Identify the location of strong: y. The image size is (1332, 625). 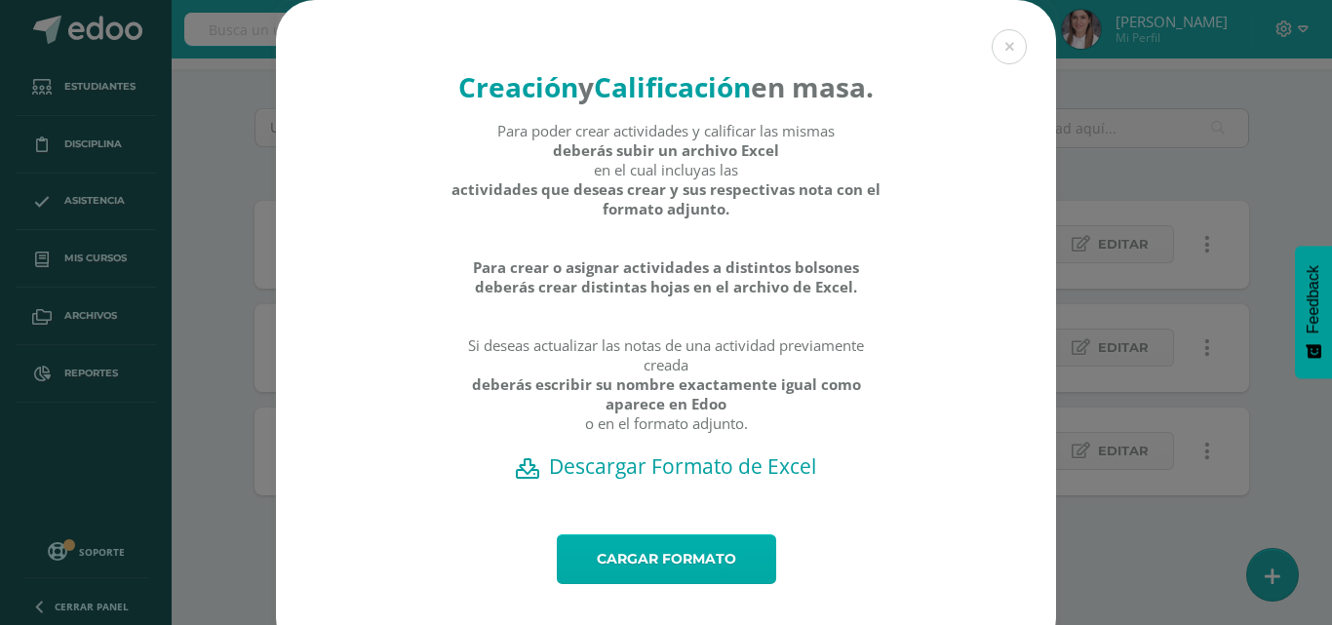
(586, 87).